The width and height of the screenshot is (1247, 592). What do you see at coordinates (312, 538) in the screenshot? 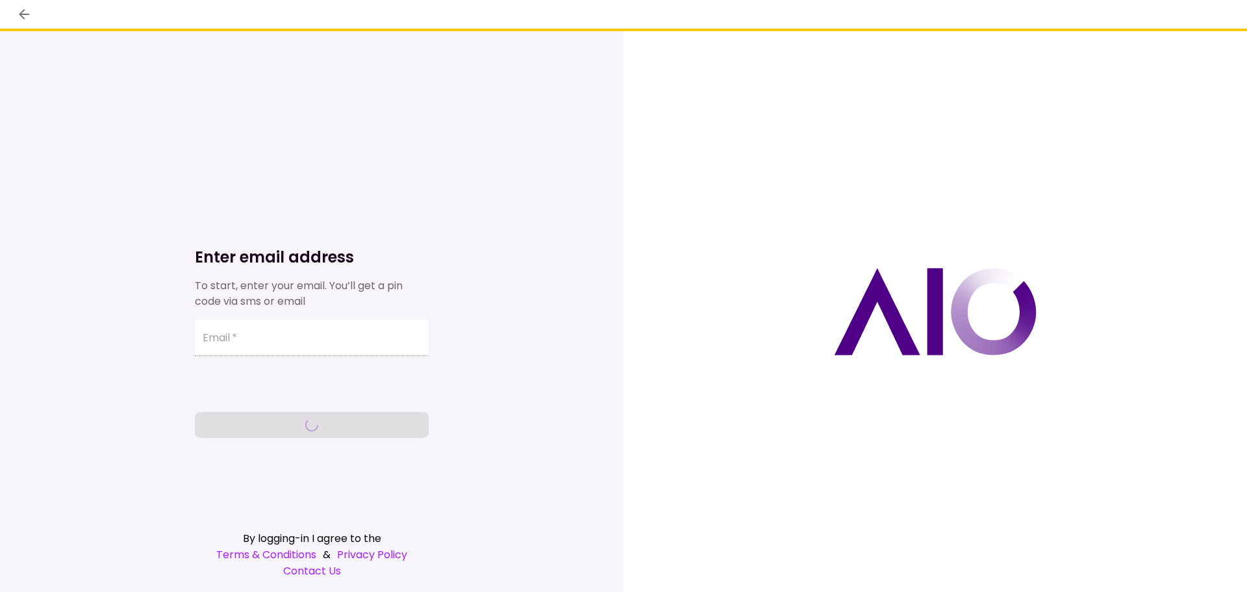
I see `div: By logging-in I agree to the` at bounding box center [312, 538].